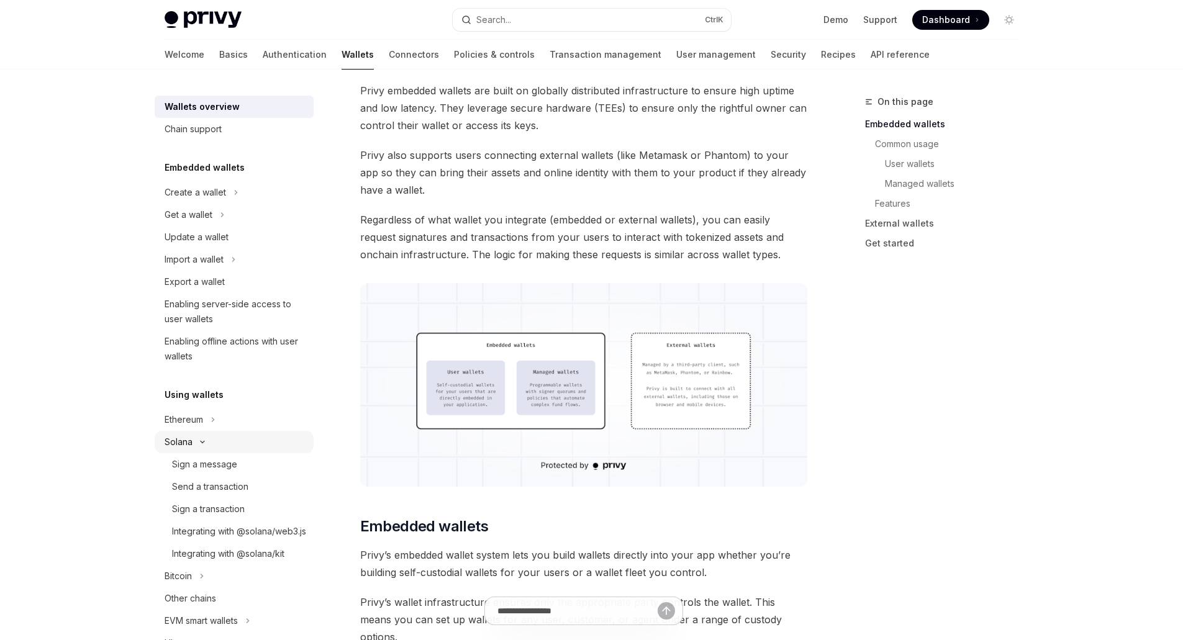 This screenshot has width=1183, height=640. I want to click on a: Wallets, so click(358, 55).